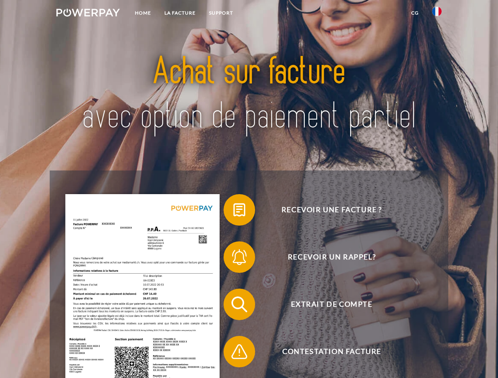 The width and height of the screenshot is (498, 378). I want to click on img: qb_bill.svg, so click(239, 210).